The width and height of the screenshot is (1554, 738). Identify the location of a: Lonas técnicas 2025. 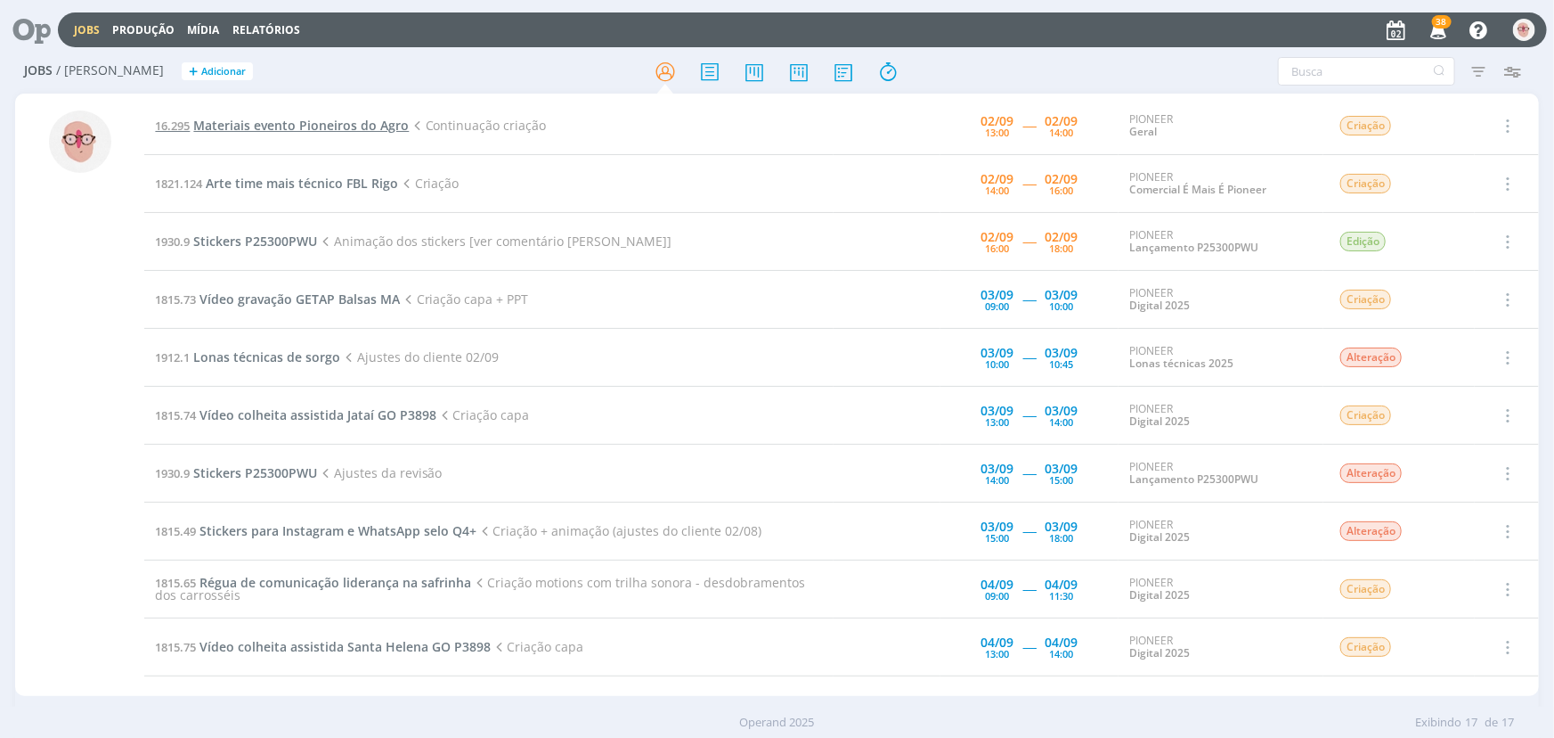
(1181, 363).